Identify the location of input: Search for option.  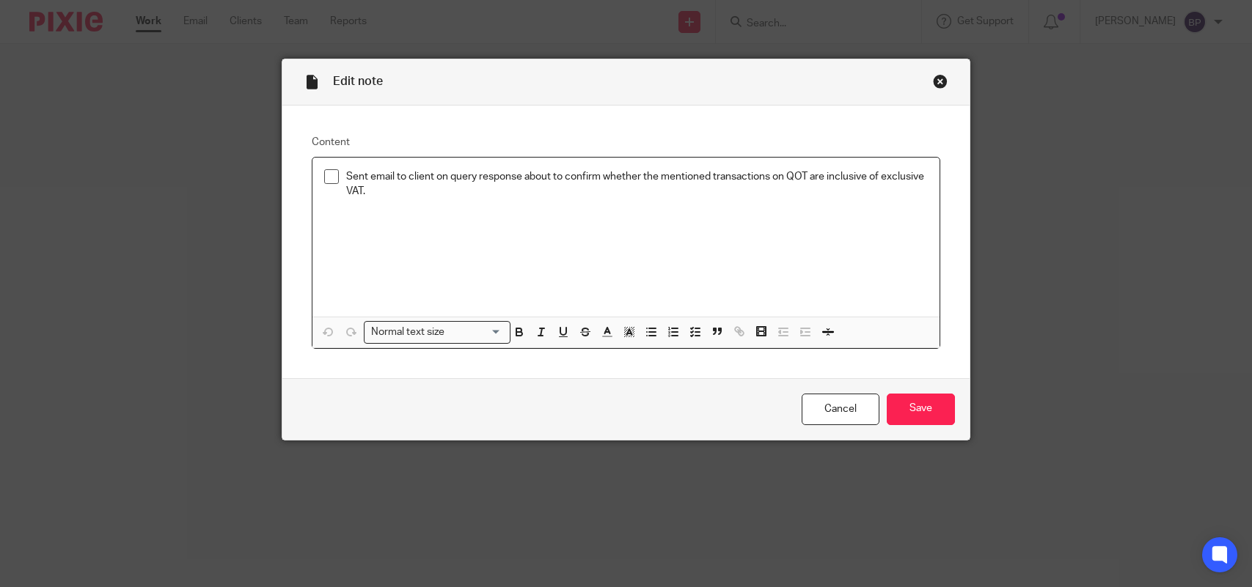
(475, 332).